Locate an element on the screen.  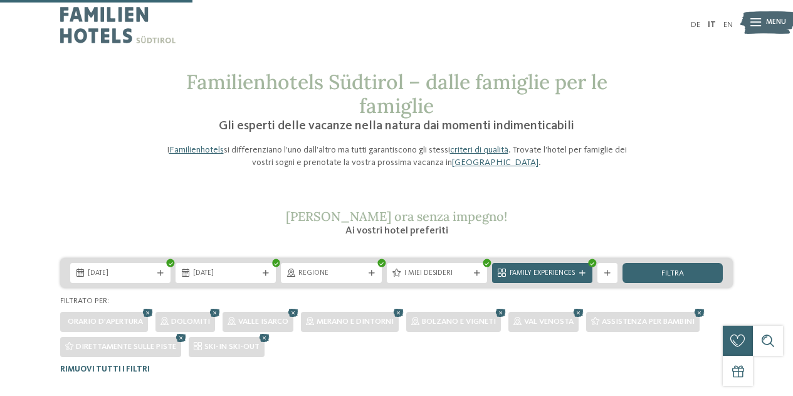
span: I miei desideri is located at coordinates (437, 273).